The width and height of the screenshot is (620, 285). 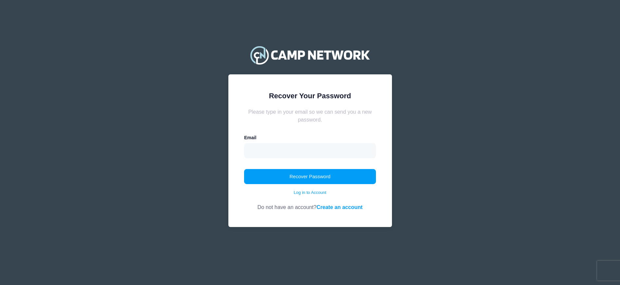 What do you see at coordinates (310, 203) in the screenshot?
I see `div: Do not have an account?` at bounding box center [310, 203].